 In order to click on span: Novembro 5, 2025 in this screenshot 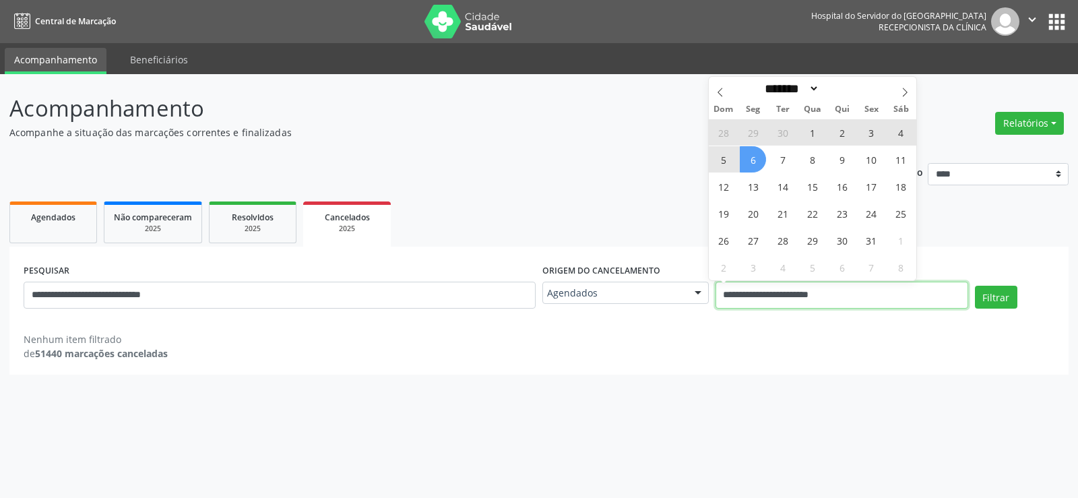, I will do `click(812, 267)`.